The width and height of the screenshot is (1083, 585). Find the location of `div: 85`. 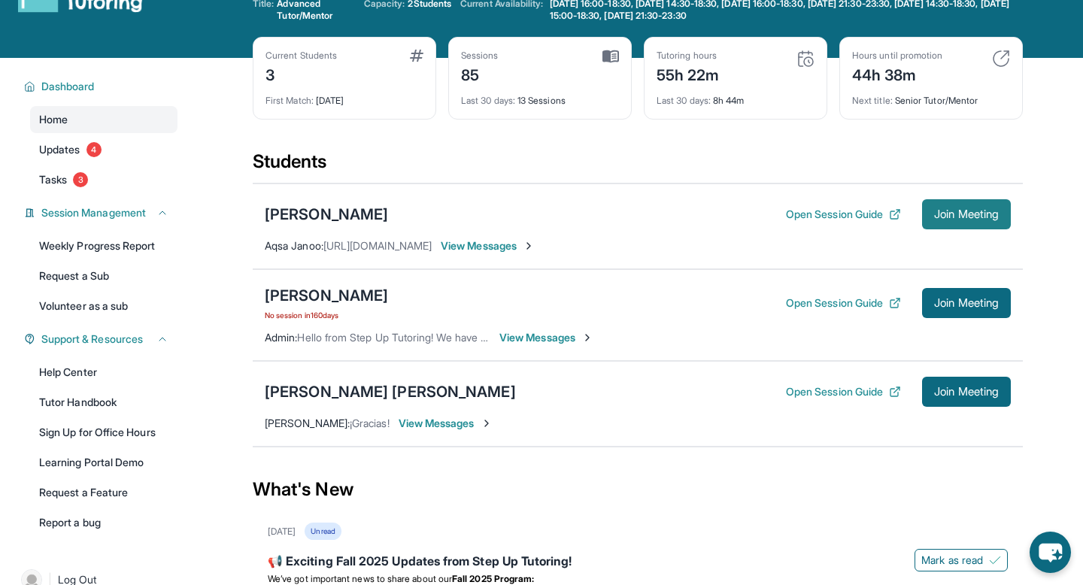

div: 85 is located at coordinates (480, 74).